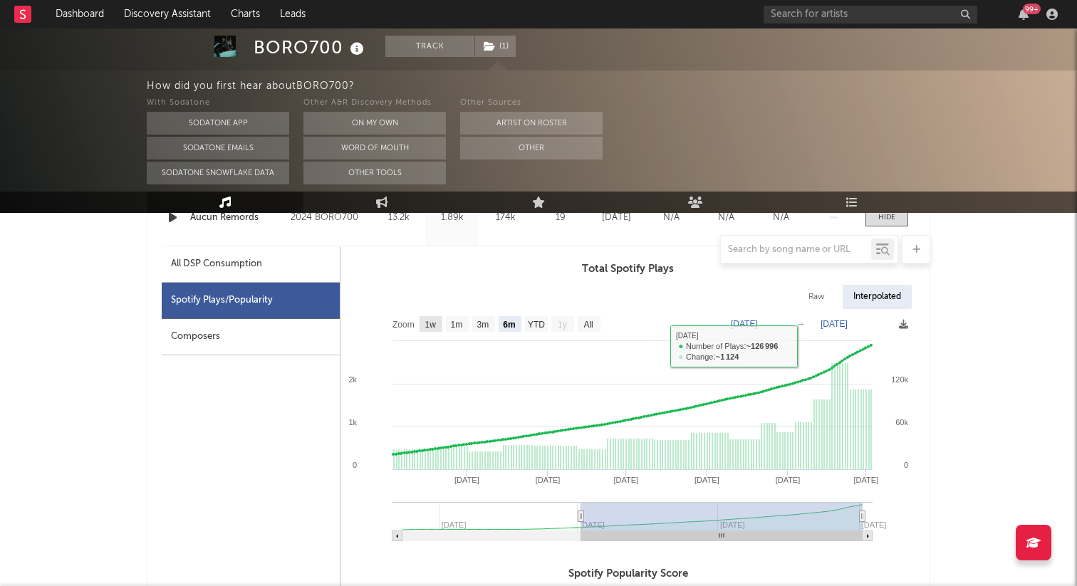 The height and width of the screenshot is (586, 1077). What do you see at coordinates (816, 297) in the screenshot?
I see `div: Raw` at bounding box center [816, 297].